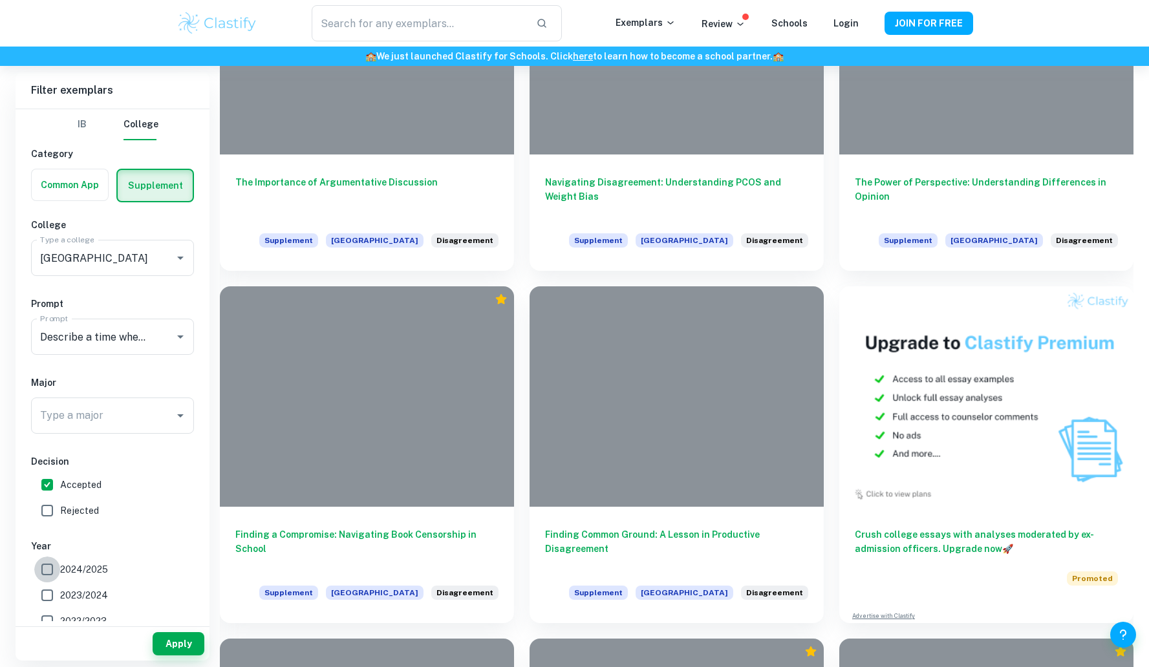 The height and width of the screenshot is (667, 1149). I want to click on button: IB, so click(82, 125).